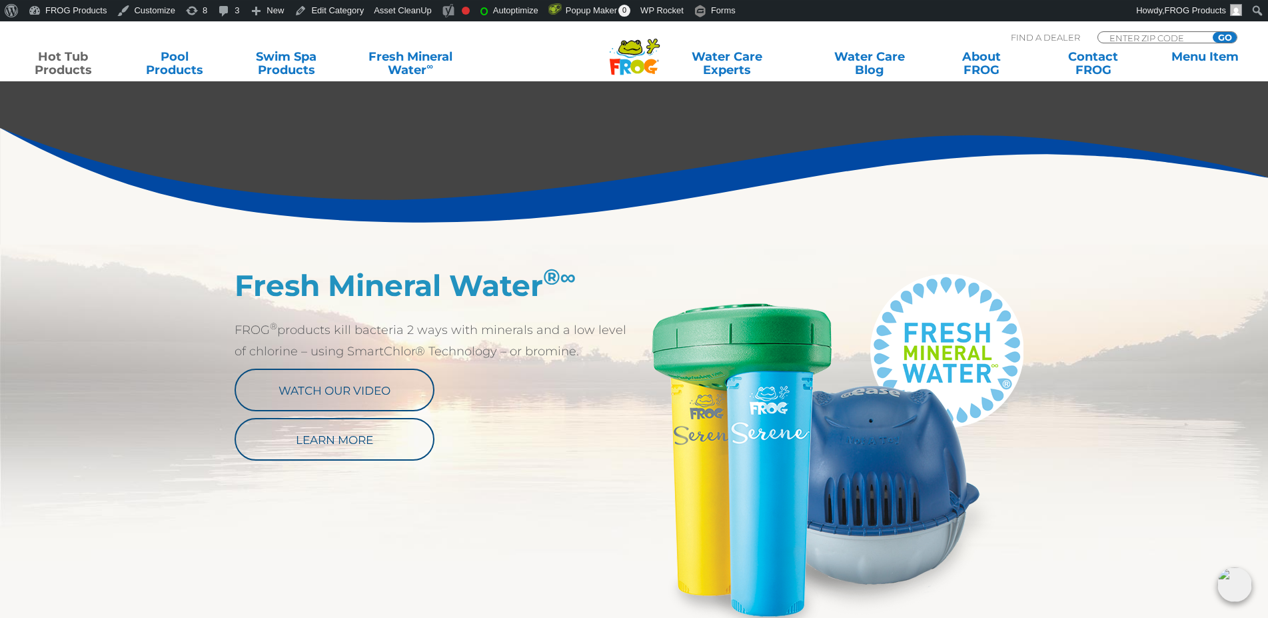 This screenshot has height=618, width=1268. What do you see at coordinates (1196, 10) in the screenshot?
I see `span: FROG Products` at bounding box center [1196, 10].